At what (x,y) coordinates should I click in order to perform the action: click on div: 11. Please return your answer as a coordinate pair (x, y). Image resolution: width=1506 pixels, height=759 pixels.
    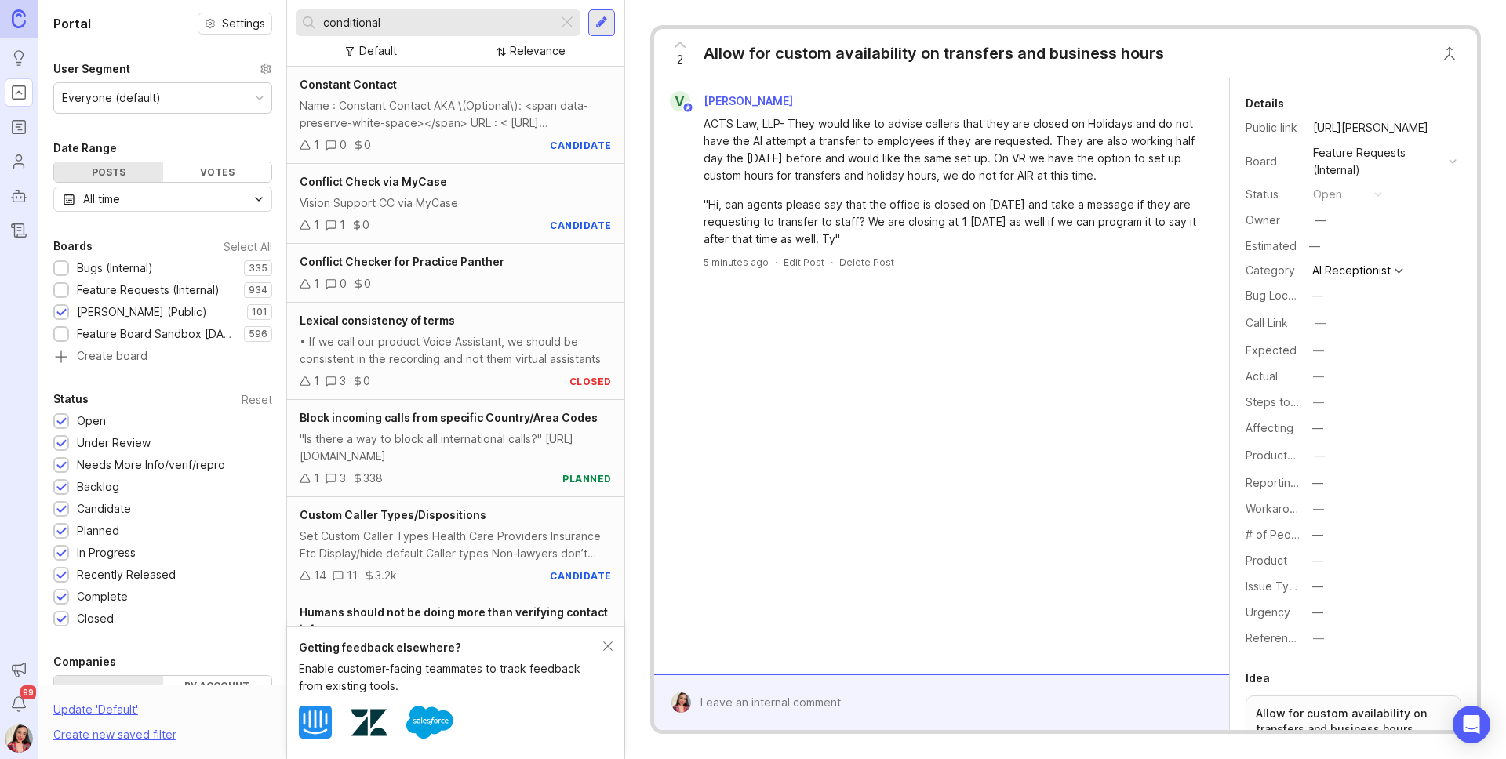
    Looking at the image, I should click on (352, 576).